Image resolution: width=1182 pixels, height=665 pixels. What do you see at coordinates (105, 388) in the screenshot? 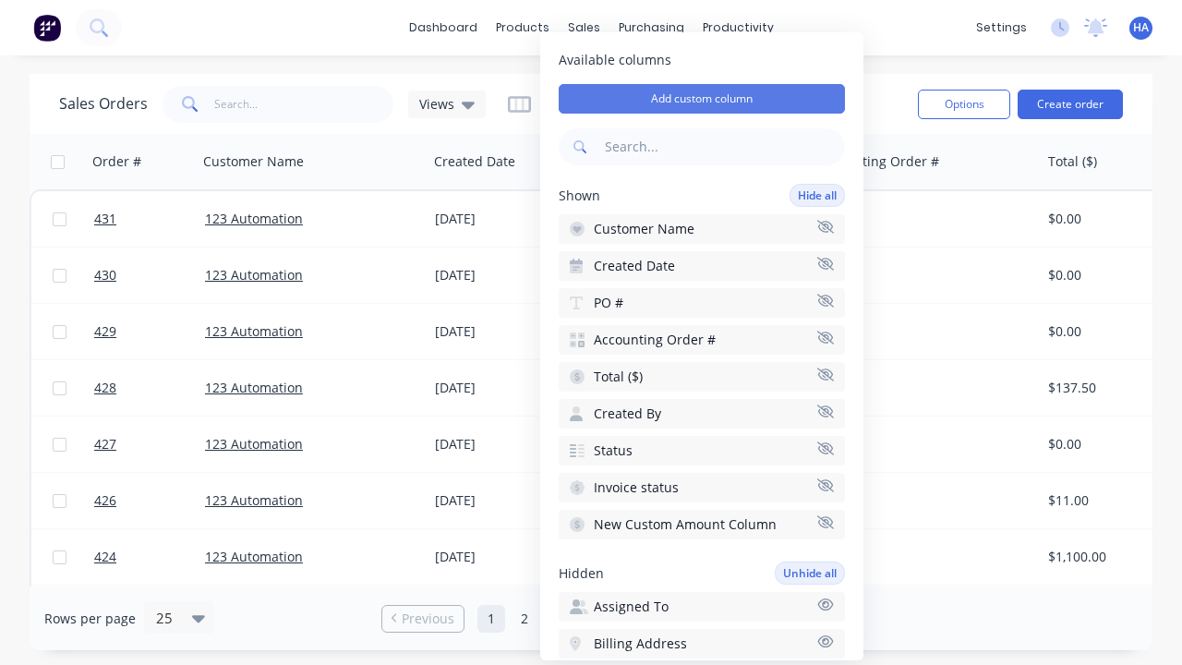
I see `span: 428` at bounding box center [105, 388].